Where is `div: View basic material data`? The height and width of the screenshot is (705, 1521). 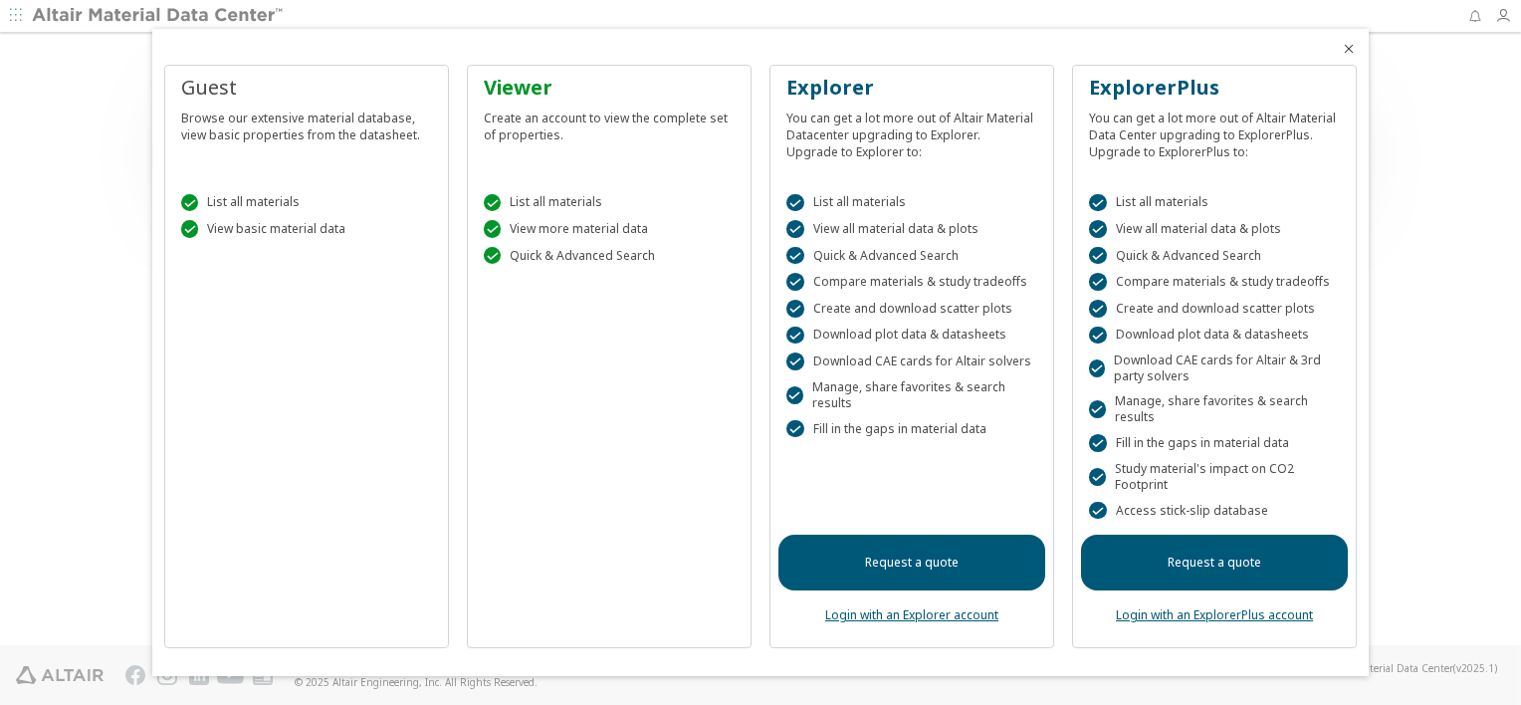
div: View basic material data is located at coordinates (307, 229).